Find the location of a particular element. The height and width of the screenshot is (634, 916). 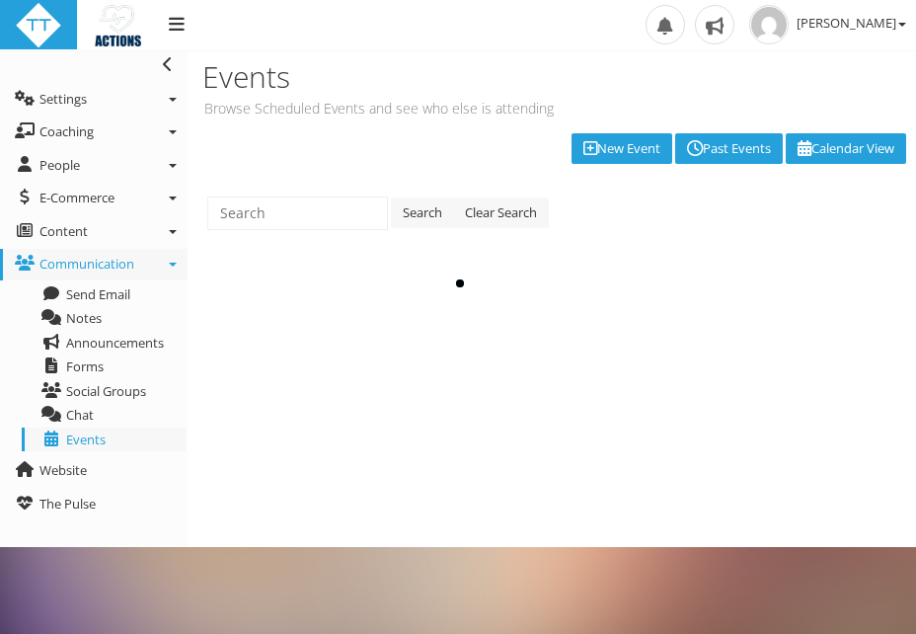

span: Forms is located at coordinates (85, 366).